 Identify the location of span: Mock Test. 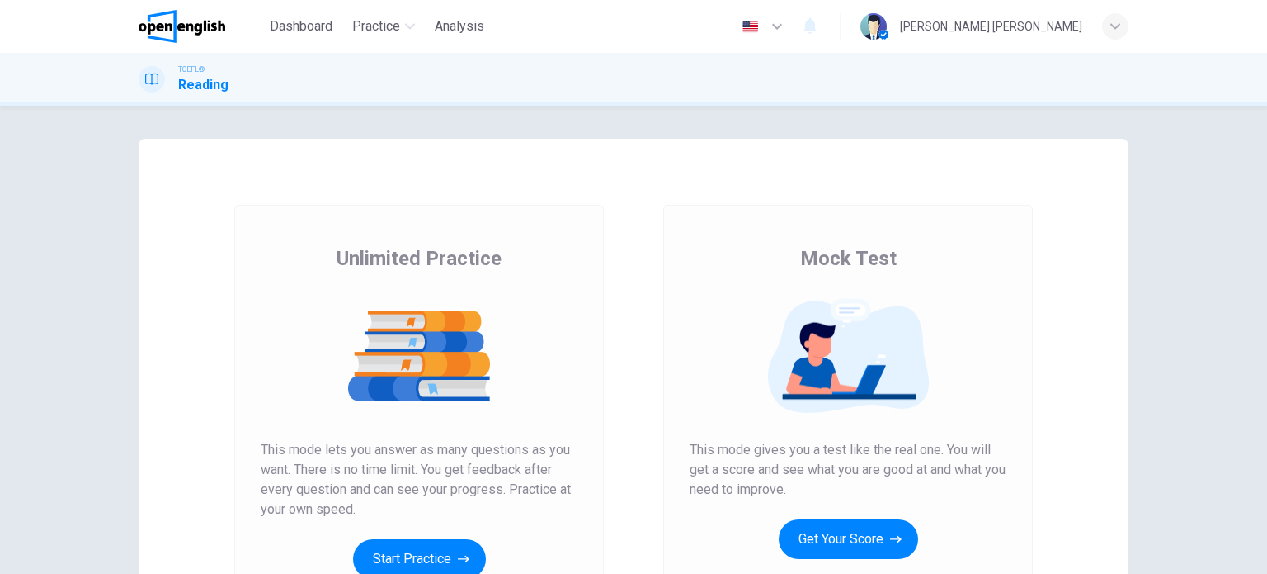
(848, 258).